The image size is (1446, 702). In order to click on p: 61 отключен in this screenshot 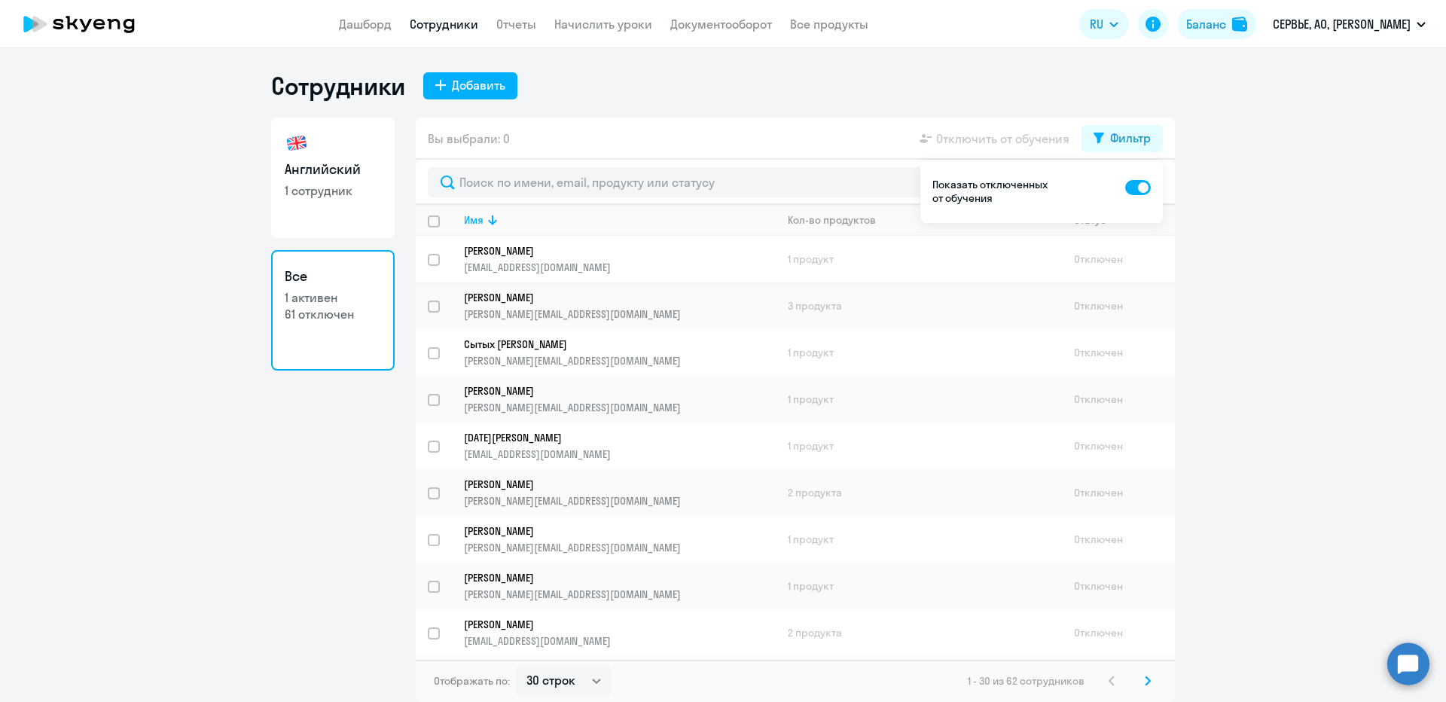, I will do `click(333, 314)`.